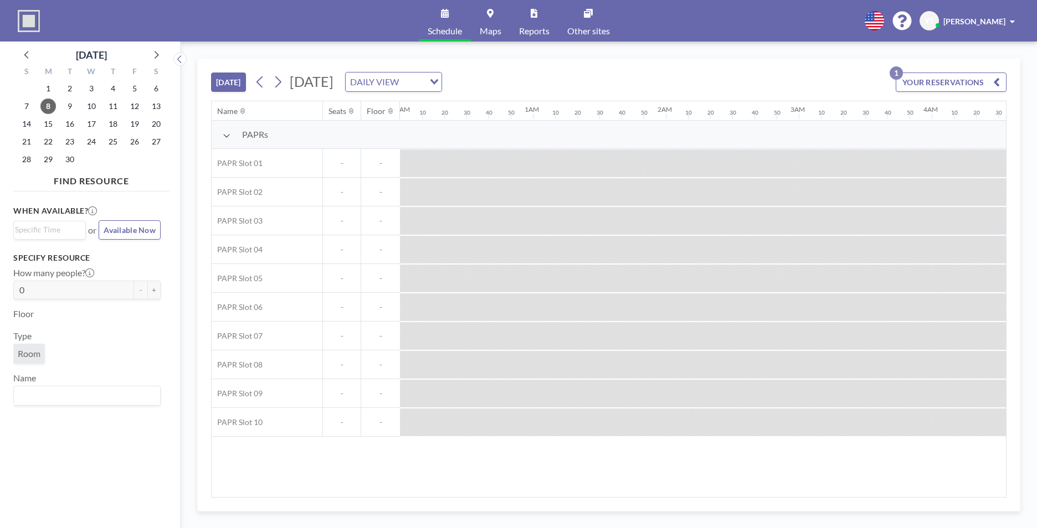 The width and height of the screenshot is (1037, 528). Describe the element at coordinates (534, 31) in the screenshot. I see `span: Reports` at that location.